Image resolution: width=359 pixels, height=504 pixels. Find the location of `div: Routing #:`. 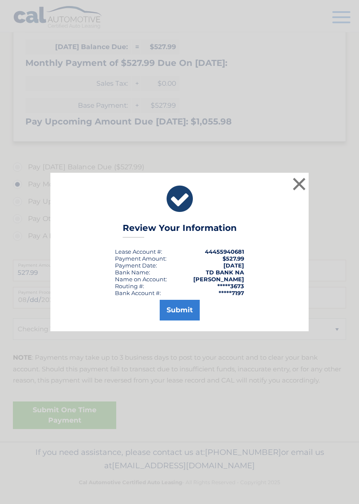

div: Routing #: is located at coordinates (130, 286).